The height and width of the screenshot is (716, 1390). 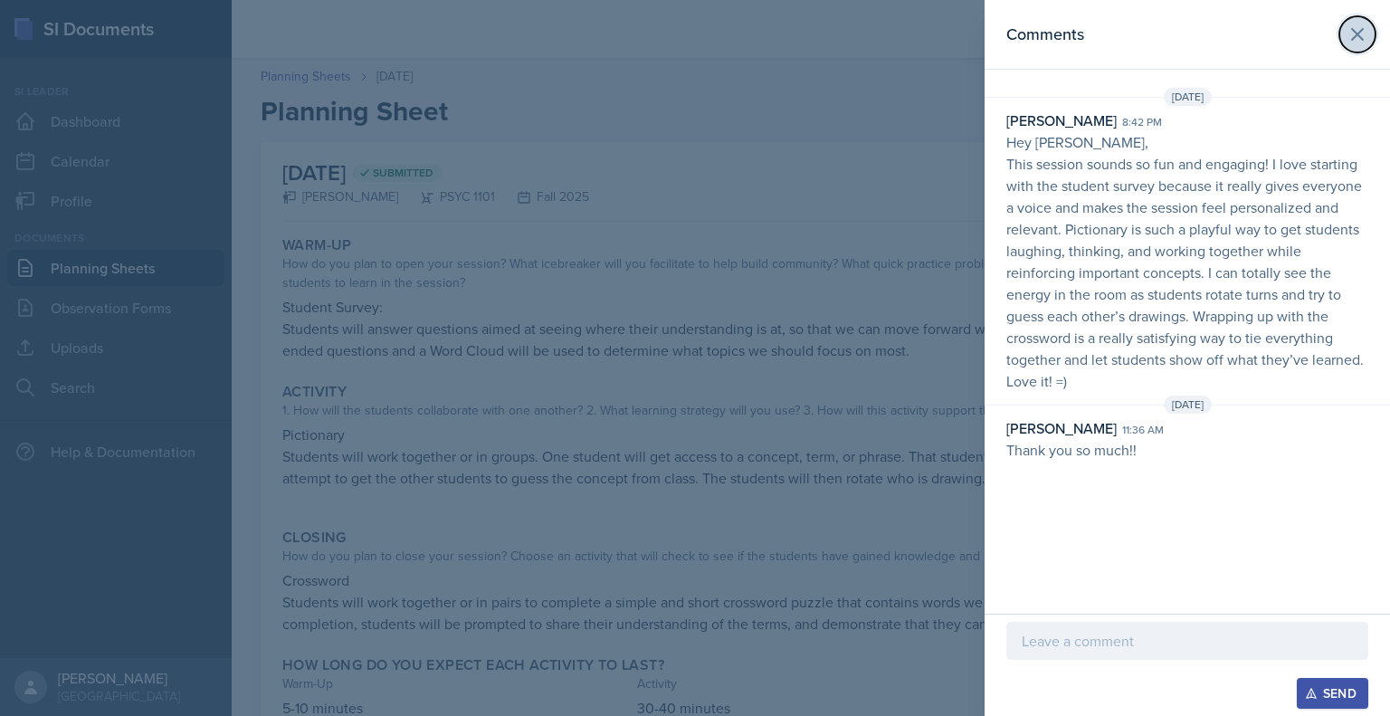 What do you see at coordinates (1143, 430) in the screenshot?
I see `div: 11:36 am` at bounding box center [1143, 430].